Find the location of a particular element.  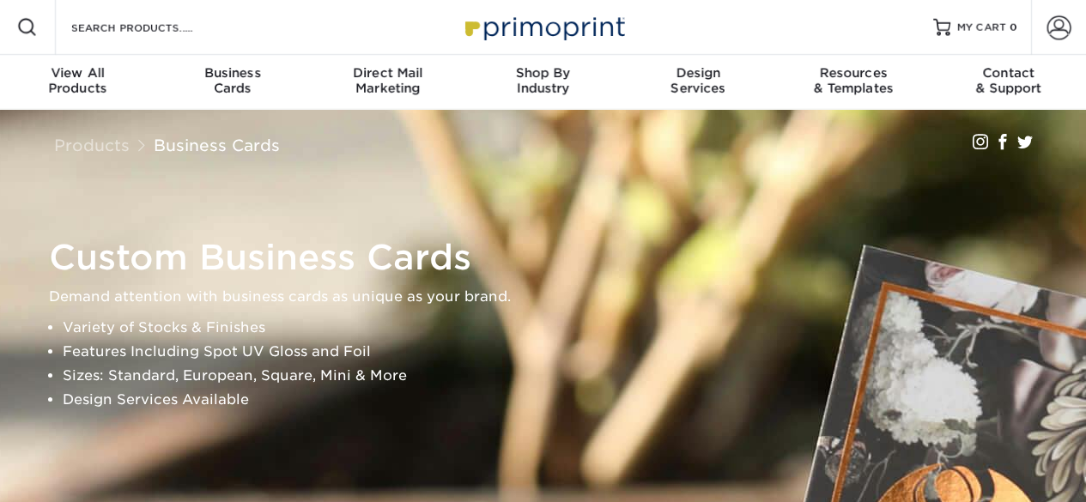

a: Shop ByIndustry is located at coordinates (542, 82).